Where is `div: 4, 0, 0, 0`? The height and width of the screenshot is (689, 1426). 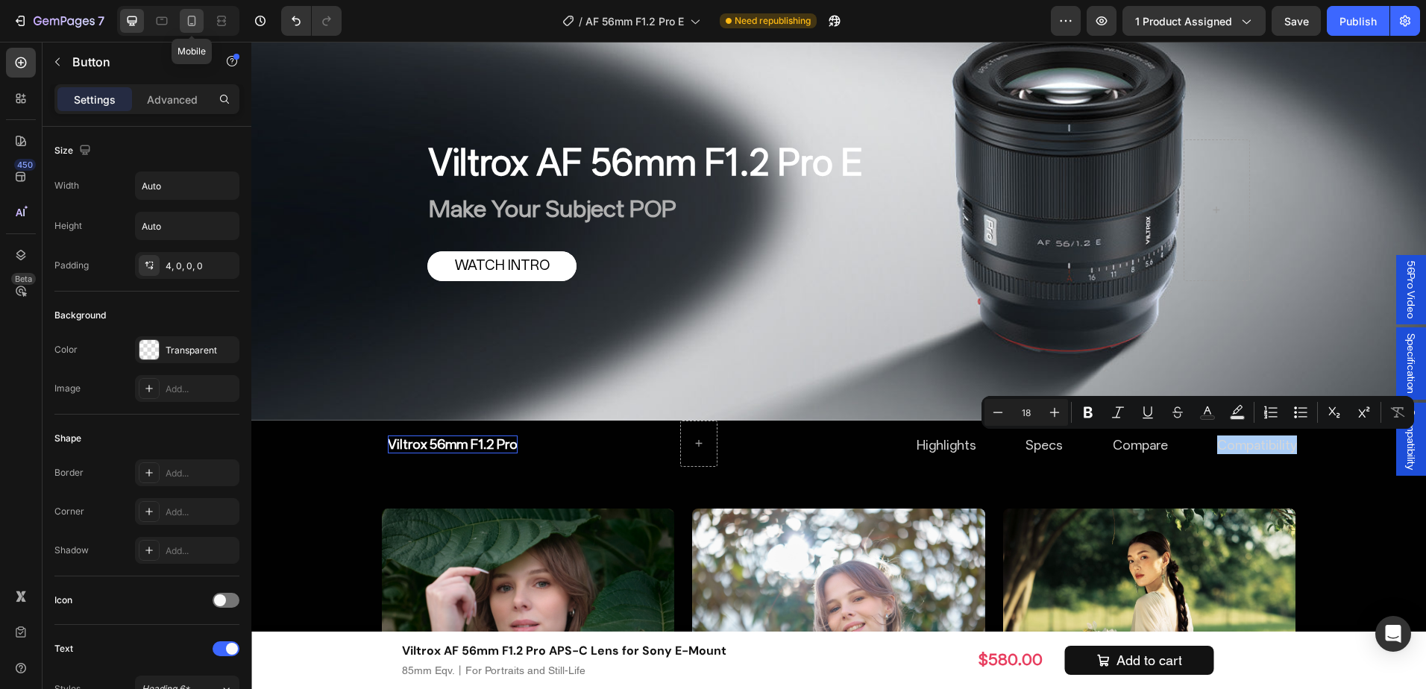
div: 4, 0, 0, 0 is located at coordinates (201, 266).